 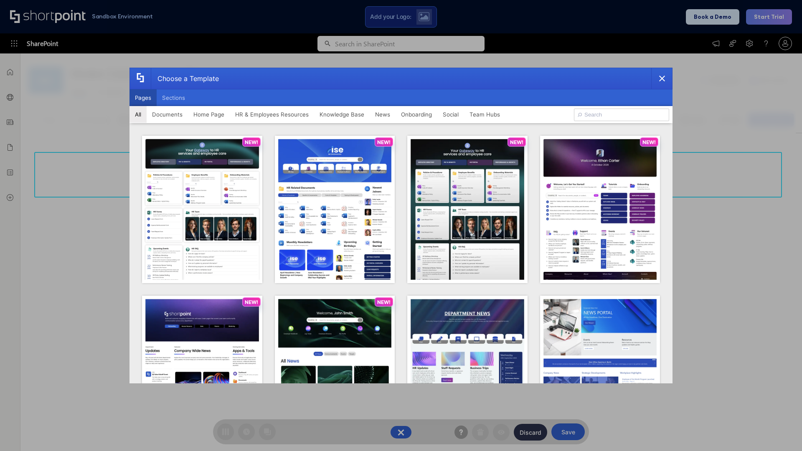 I want to click on button: Home Page, so click(x=209, y=114).